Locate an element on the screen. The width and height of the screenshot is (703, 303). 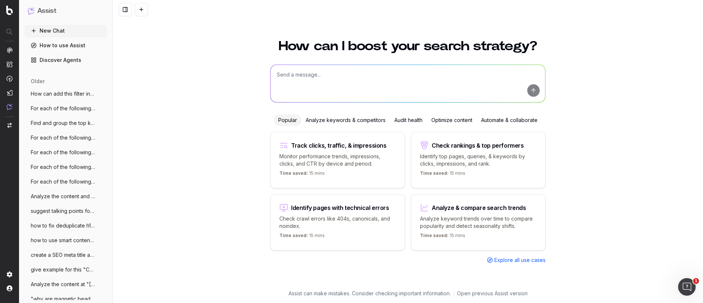
img: Intelligence is located at coordinates (10, 64).